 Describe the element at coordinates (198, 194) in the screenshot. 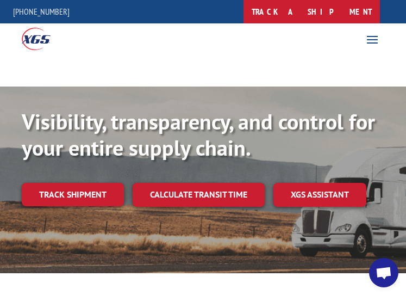

I see `a: Calculate transit time` at that location.